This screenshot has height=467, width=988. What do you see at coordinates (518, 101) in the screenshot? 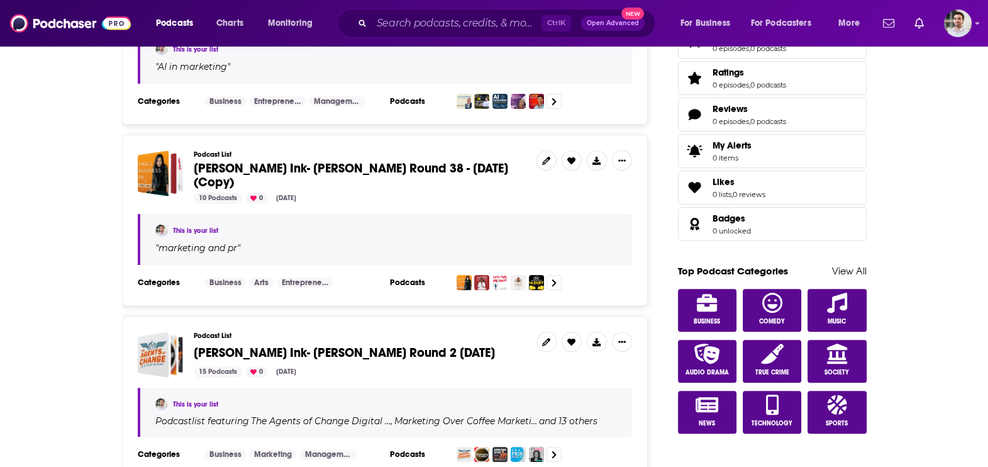
I see `img: AI Café Conversations | AI for Executives: Leadership Insights | Transforming with AI` at bounding box center [518, 101].